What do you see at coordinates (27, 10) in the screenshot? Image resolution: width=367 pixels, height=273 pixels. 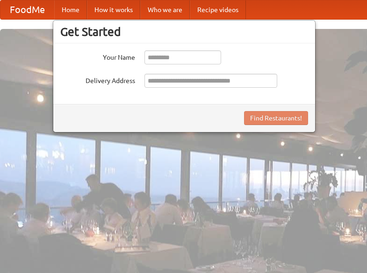 I see `a: FoodMe` at bounding box center [27, 10].